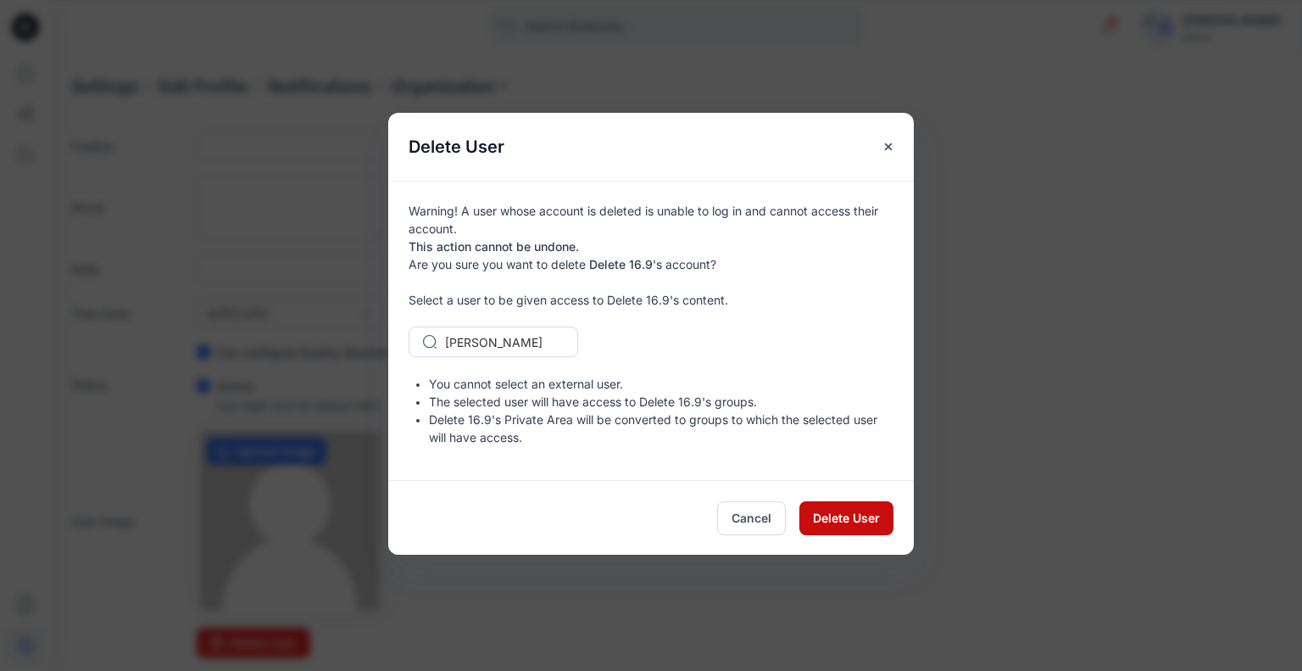  Describe the element at coordinates (751, 518) in the screenshot. I see `button: Cancel` at that location.